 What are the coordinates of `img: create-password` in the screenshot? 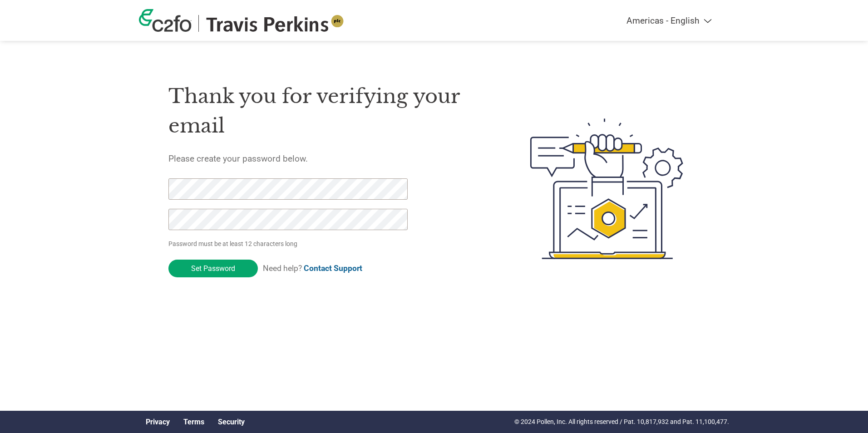 It's located at (607, 189).